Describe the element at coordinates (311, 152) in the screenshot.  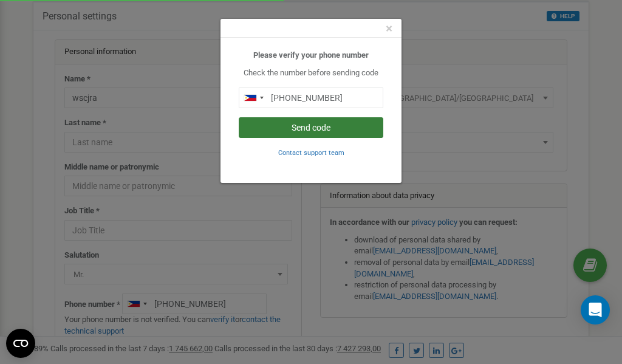
I see `small: Contact support team` at that location.